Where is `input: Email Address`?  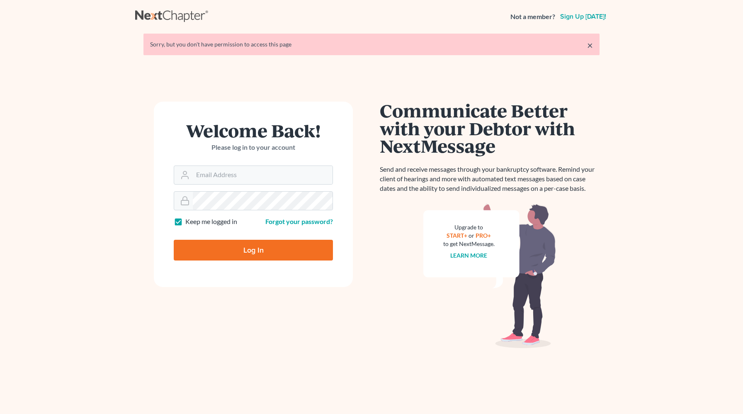
input: Email Address is located at coordinates (262, 175).